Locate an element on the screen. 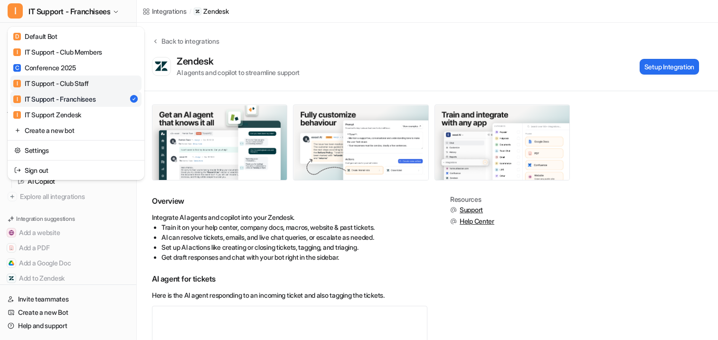  div: Conference 2025 is located at coordinates (45, 67).